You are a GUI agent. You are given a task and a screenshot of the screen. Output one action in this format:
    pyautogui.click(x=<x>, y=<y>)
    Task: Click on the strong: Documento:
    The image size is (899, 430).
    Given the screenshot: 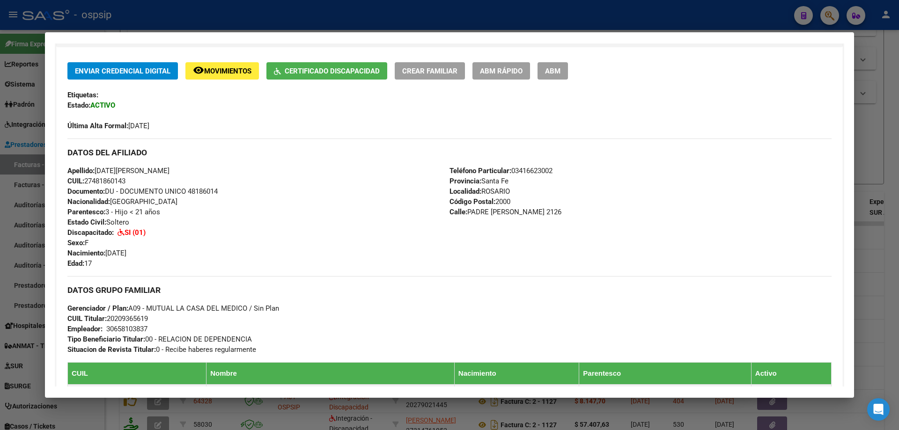 What is the action you would take?
    pyautogui.click(x=86, y=191)
    